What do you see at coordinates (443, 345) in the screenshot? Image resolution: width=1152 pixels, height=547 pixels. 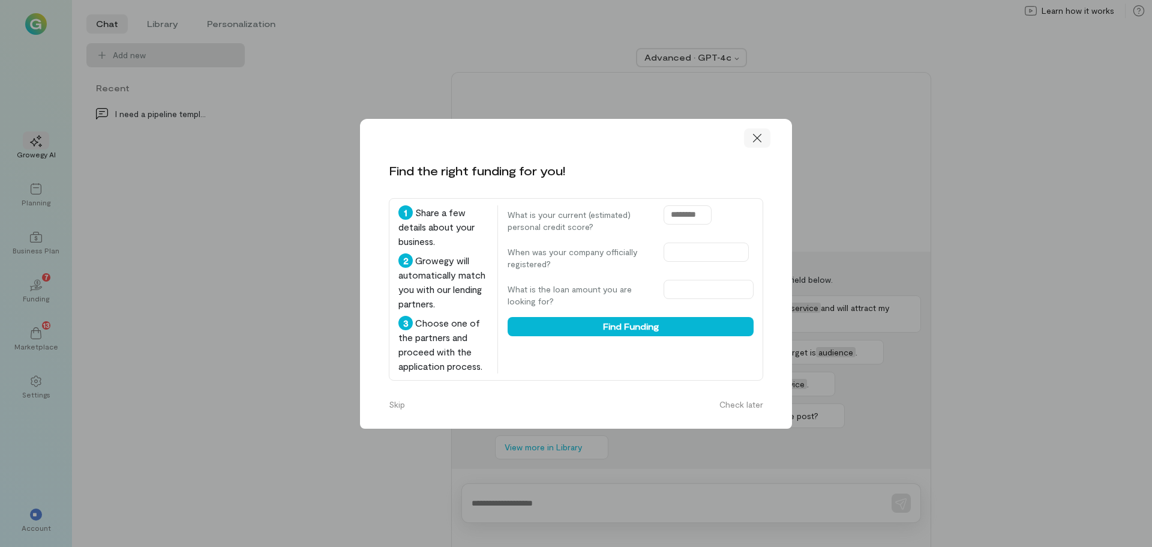 I see `div: Choose one of the partners and proceed with the application process.` at bounding box center [443, 345].